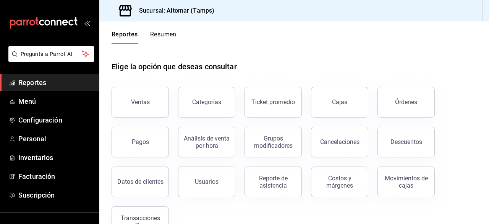 The width and height of the screenshot is (489, 224). I want to click on div: Usuarios, so click(207, 181).